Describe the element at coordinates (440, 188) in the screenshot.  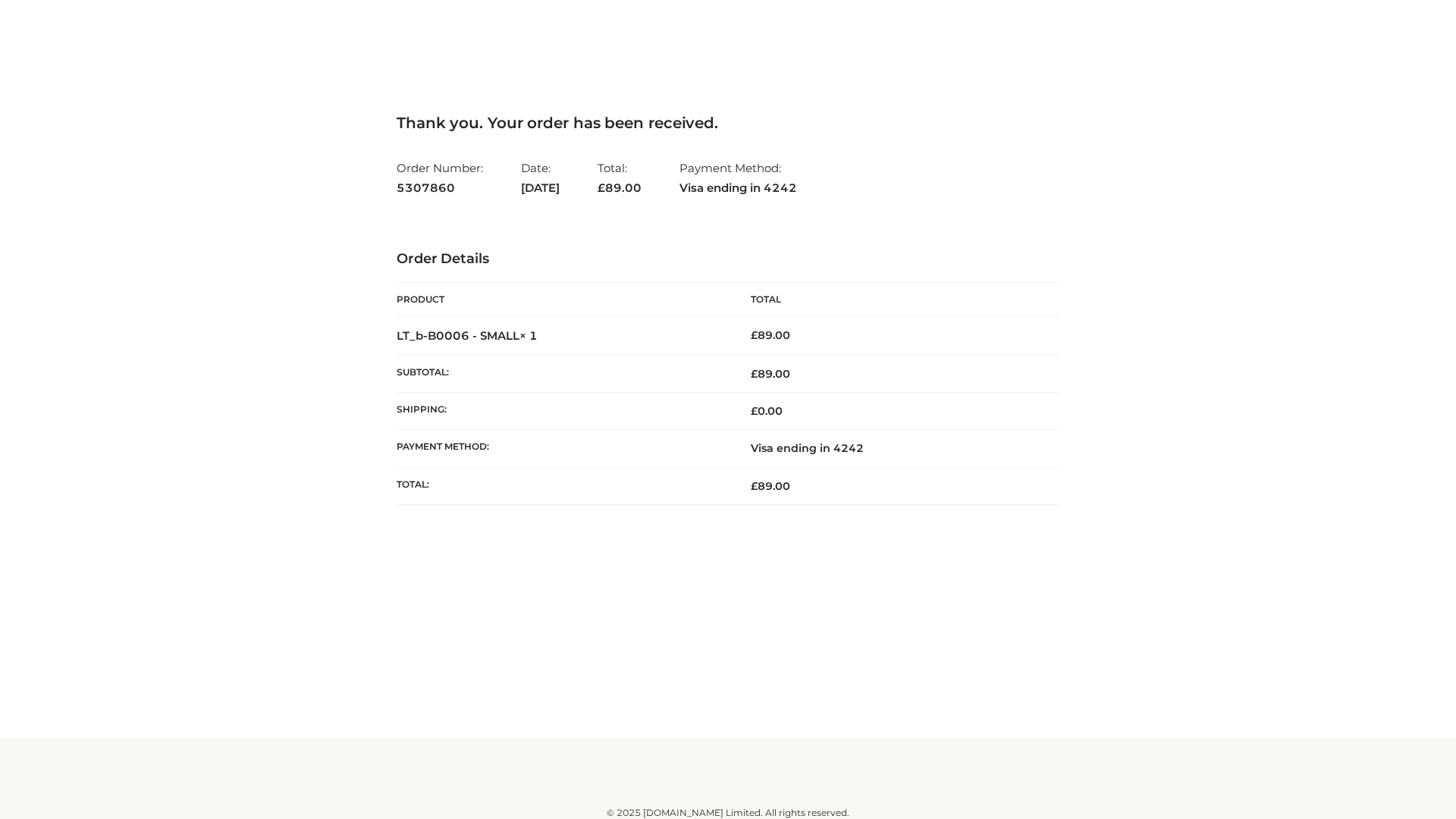
I see `strong: 5307860` at that location.